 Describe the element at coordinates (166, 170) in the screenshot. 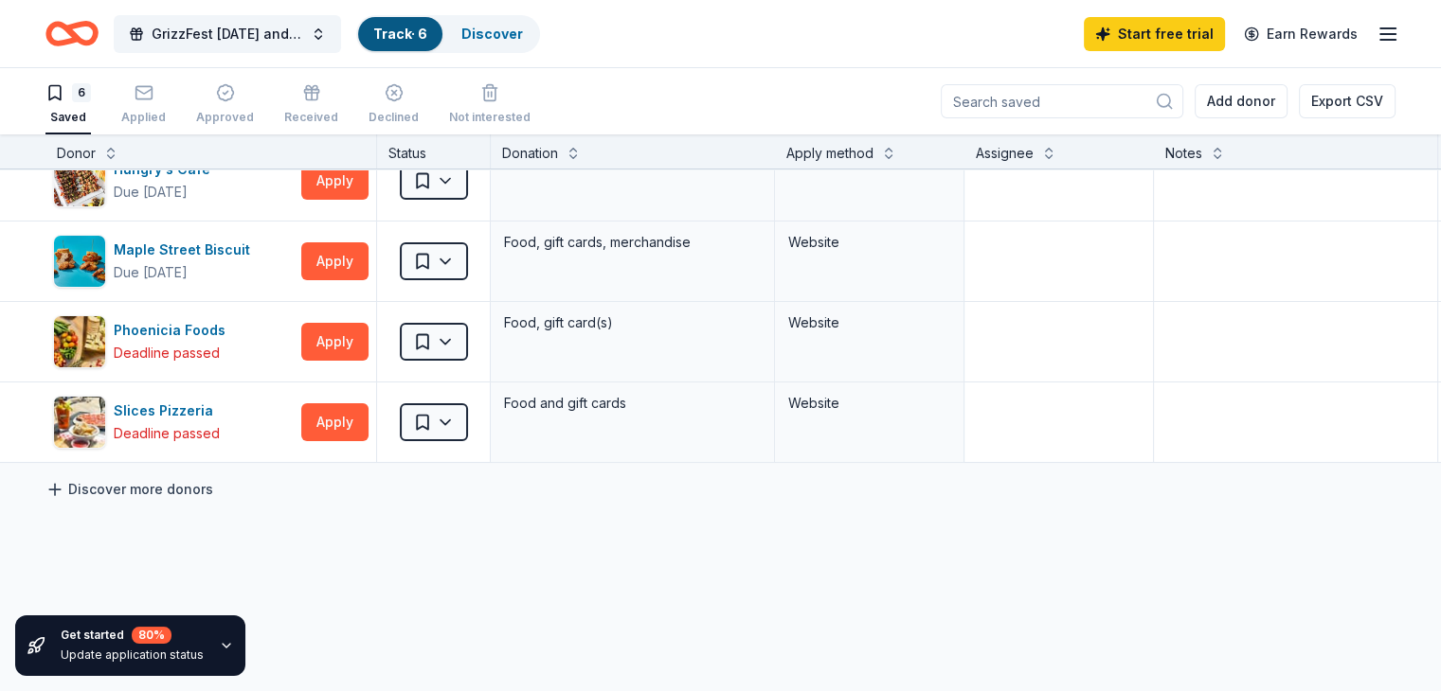

I see `div: Hungry's Cafe` at that location.